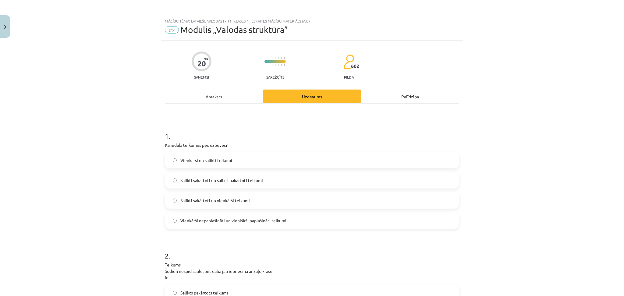 This screenshot has width=624, height=296. I want to click on span: Salikti sakārtoti un salikti pakārtoti teikumi, so click(222, 180).